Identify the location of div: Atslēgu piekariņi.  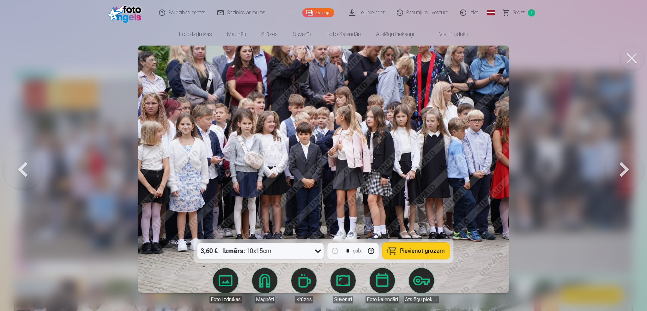
(422, 299).